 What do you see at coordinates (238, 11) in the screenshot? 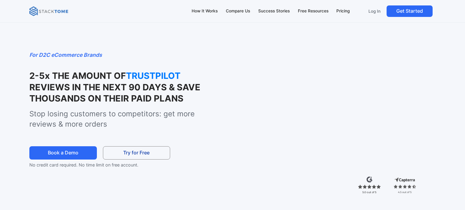
I see `div: Compare Us` at bounding box center [238, 11].